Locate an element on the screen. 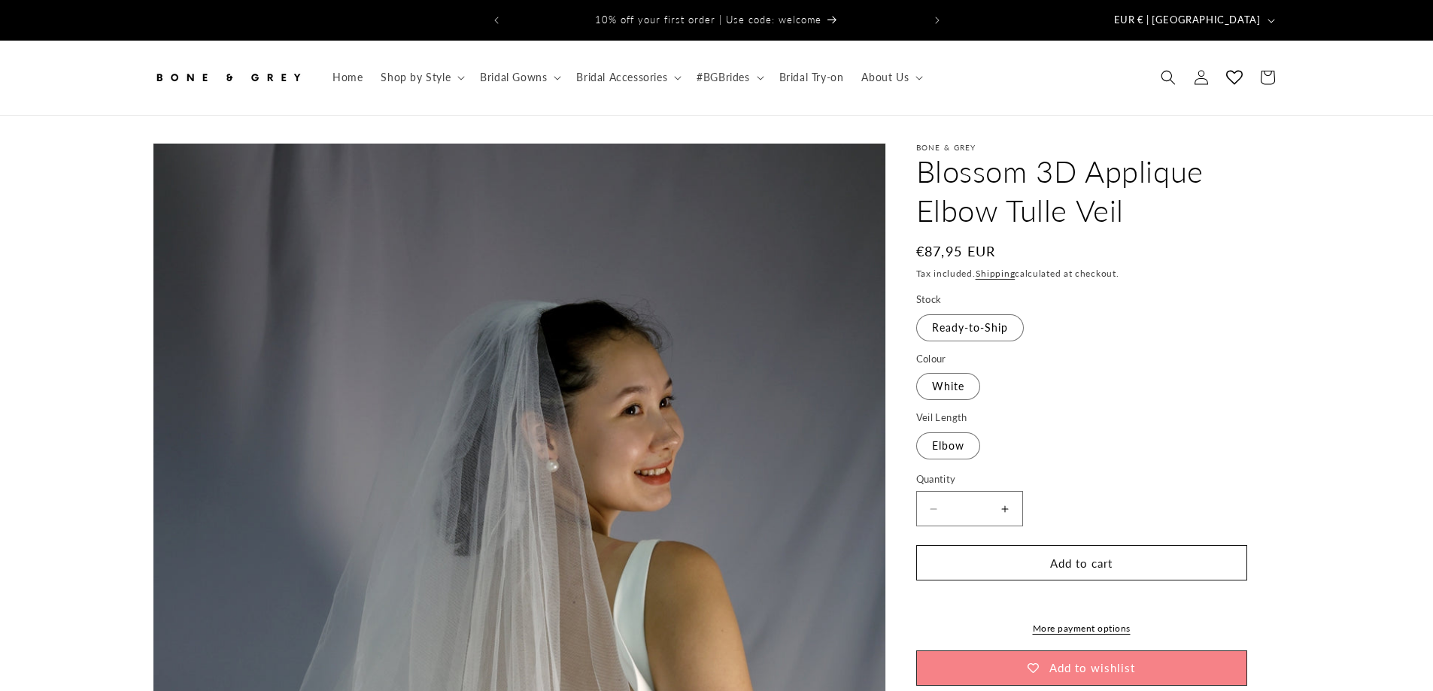 The image size is (1433, 691). h1: Blossom 3D Applique Elbow Tulle Veil is located at coordinates (1098, 191).